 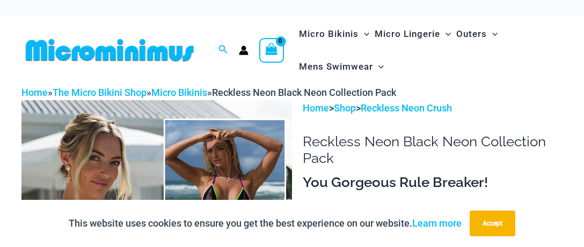 What do you see at coordinates (344, 108) in the screenshot?
I see `a: Shop` at bounding box center [344, 108].